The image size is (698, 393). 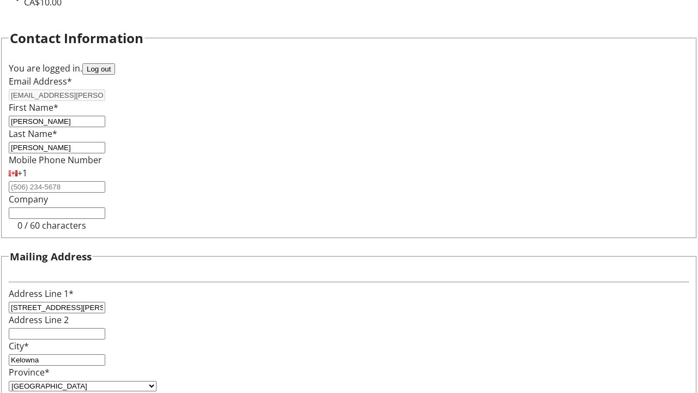 What do you see at coordinates (76, 38) in the screenshot?
I see `h2: Contact Information` at bounding box center [76, 38].